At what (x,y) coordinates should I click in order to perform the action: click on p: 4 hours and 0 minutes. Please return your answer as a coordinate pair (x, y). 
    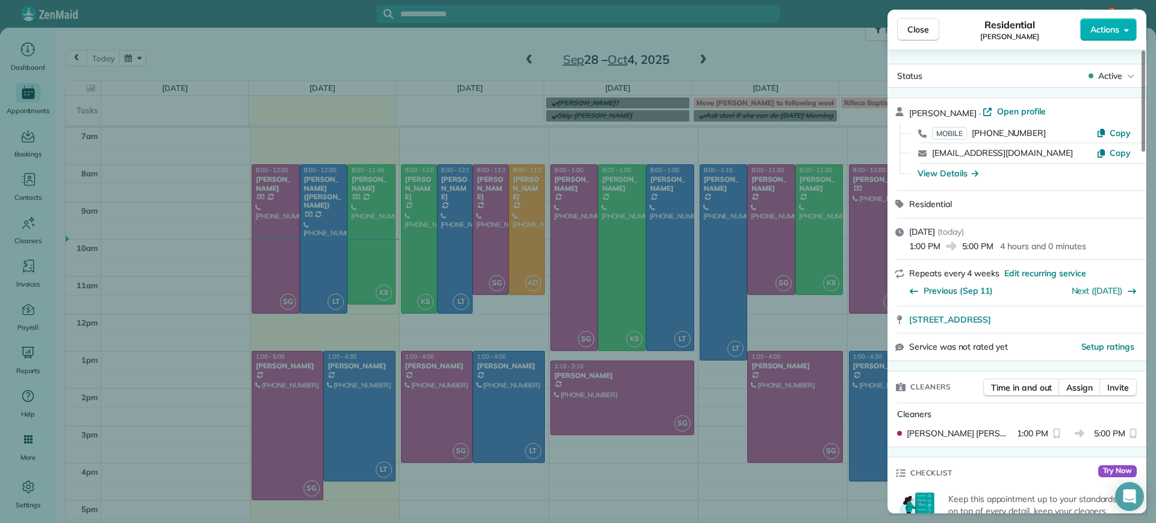
    Looking at the image, I should click on (1043, 246).